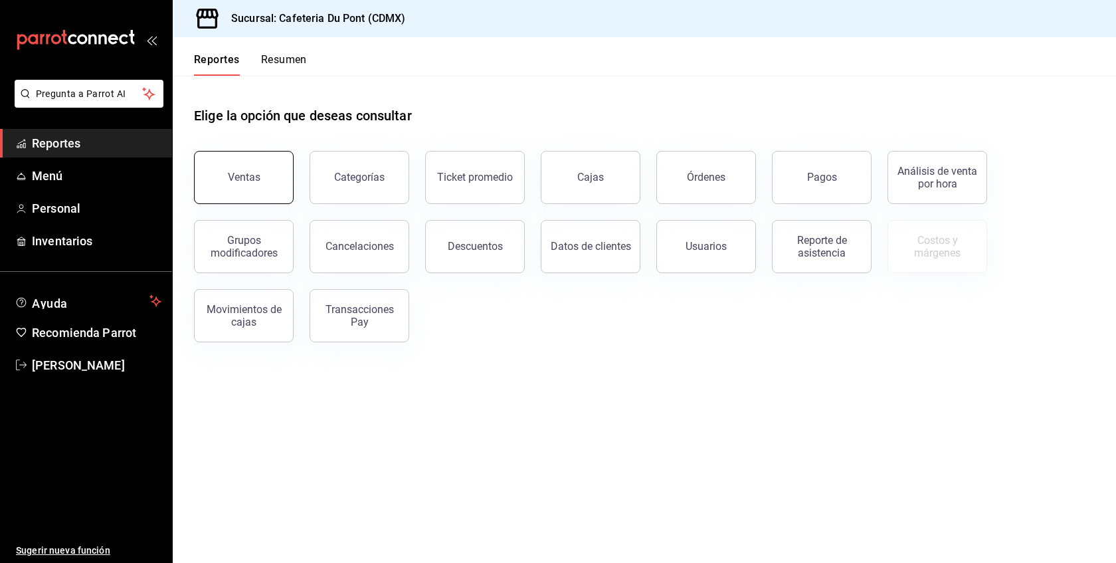  I want to click on button: Transacciones Pay, so click(359, 316).